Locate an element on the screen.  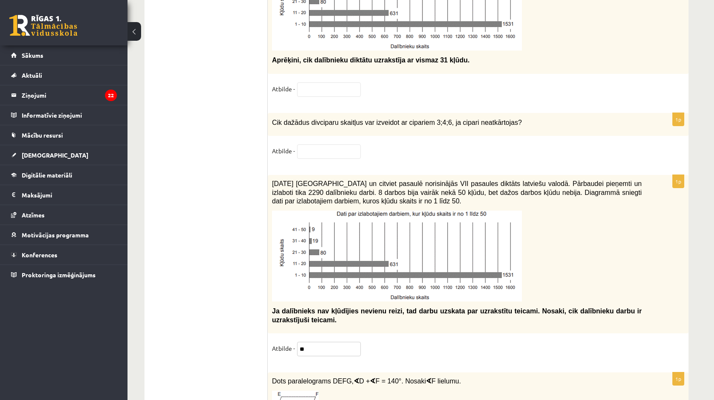
a: Aktuāli is located at coordinates (64, 75).